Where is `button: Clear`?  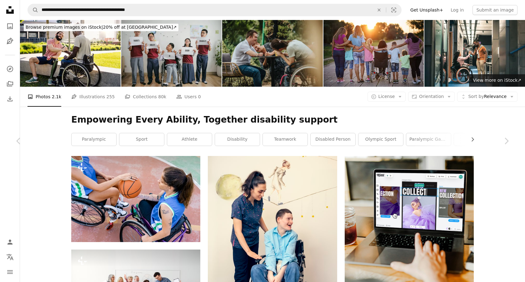
button: Clear is located at coordinates (379, 10).